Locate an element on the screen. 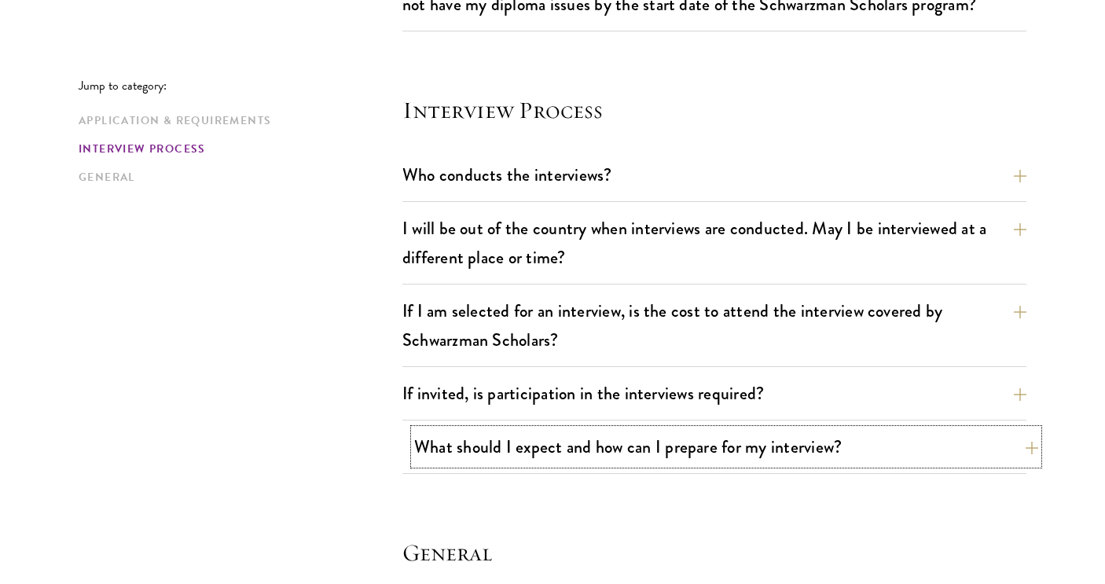 Image resolution: width=1105 pixels, height=584 pixels. p: Jump to category: is located at coordinates (240, 86).